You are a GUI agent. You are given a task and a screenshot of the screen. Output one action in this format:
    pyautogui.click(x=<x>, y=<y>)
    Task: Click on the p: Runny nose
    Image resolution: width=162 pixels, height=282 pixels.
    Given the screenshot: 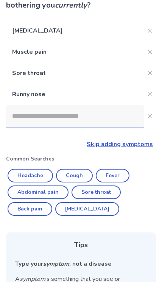 What is the action you would take?
    pyautogui.click(x=75, y=94)
    